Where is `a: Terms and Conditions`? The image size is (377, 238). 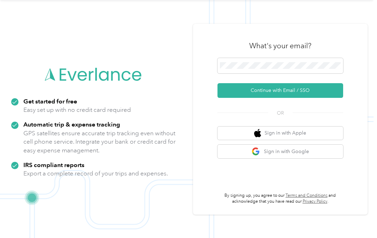 a: Terms and Conditions is located at coordinates (306, 195).